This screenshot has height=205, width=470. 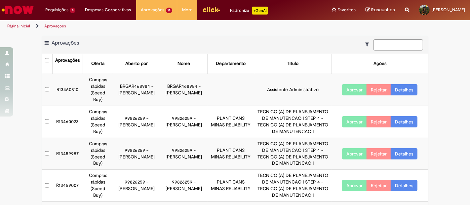 I want to click on div: Nome, so click(x=184, y=64).